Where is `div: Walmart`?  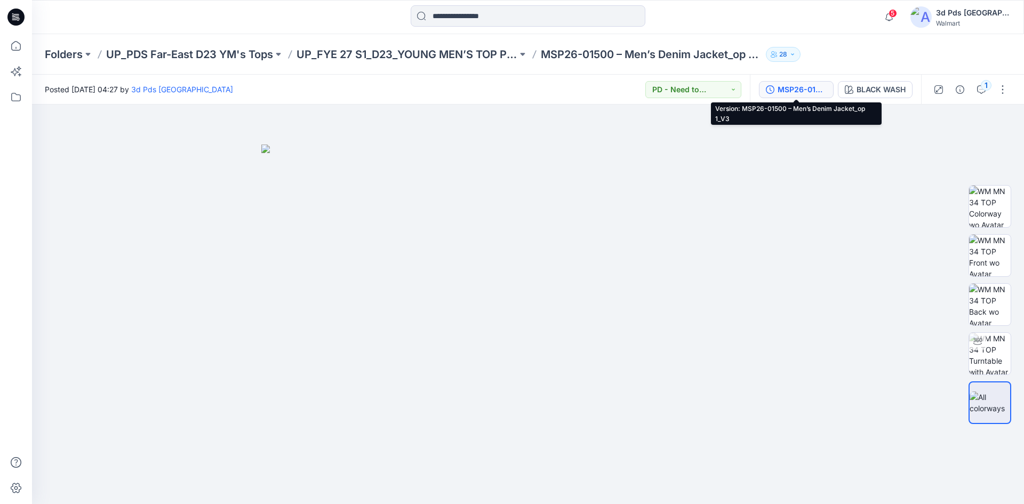 div: Walmart is located at coordinates (973, 23).